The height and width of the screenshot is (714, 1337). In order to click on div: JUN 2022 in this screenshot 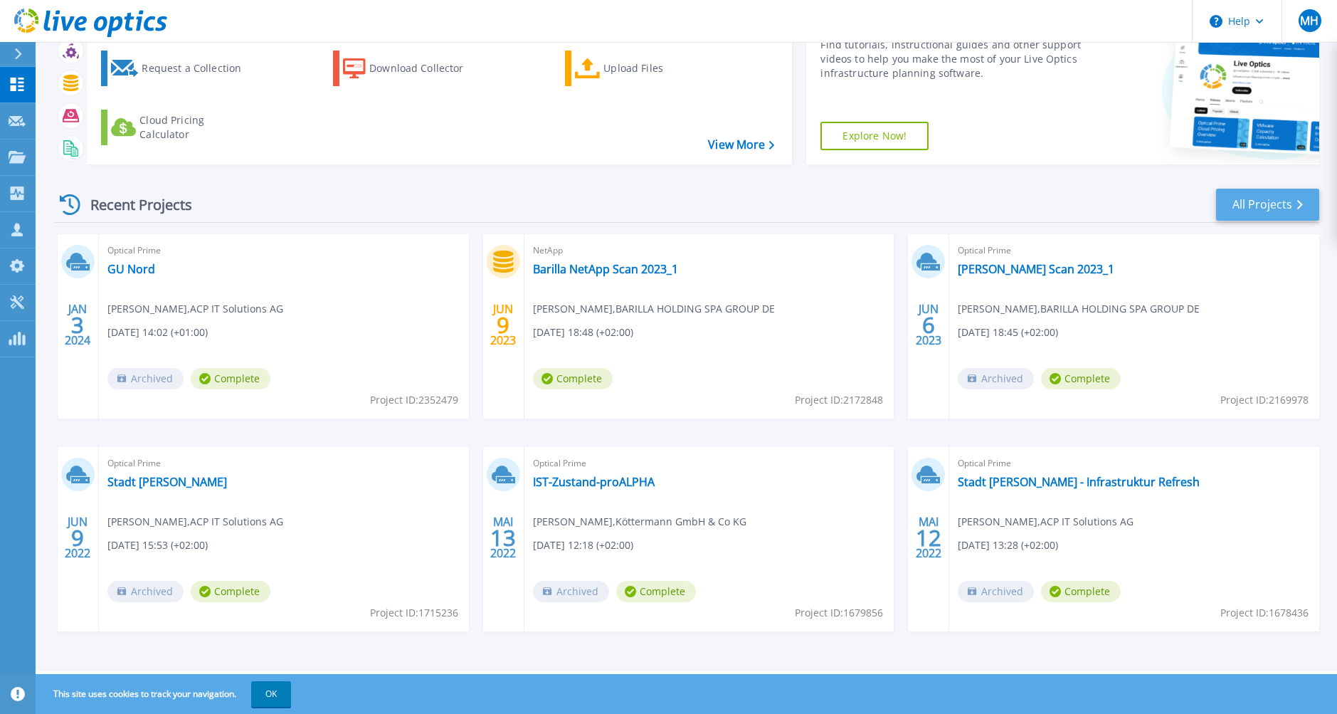, I will do `click(78, 537)`.